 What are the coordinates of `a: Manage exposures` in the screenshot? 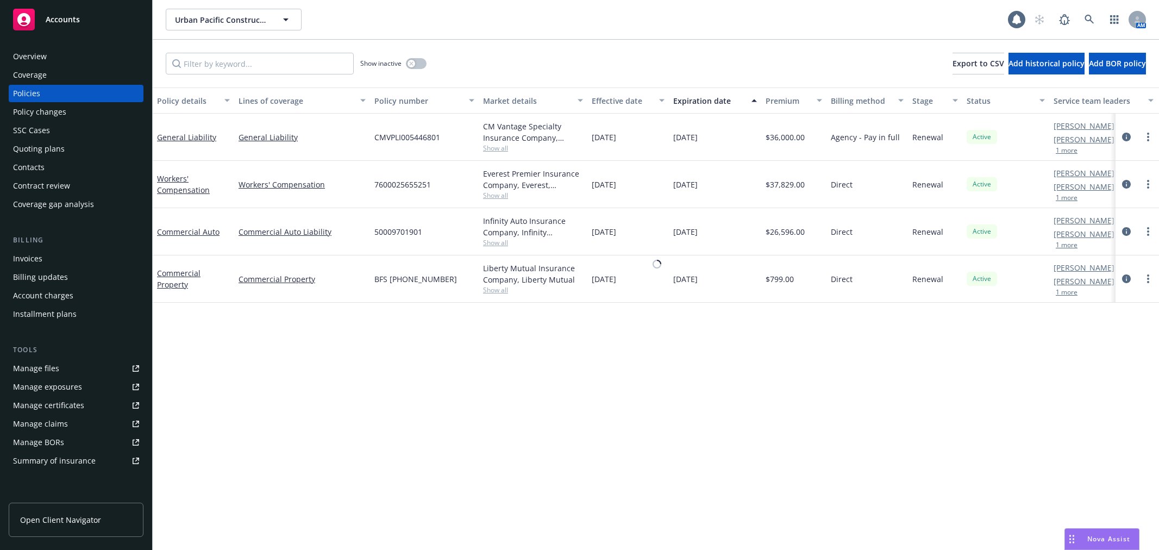 It's located at (76, 387).